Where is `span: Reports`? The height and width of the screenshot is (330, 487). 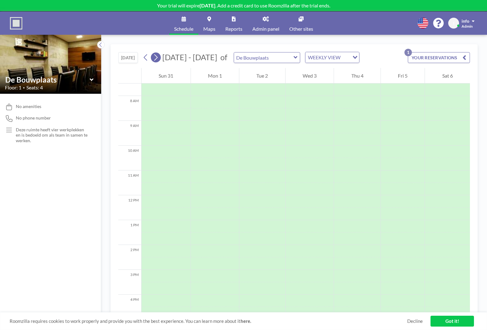
span: Reports is located at coordinates (234, 29).